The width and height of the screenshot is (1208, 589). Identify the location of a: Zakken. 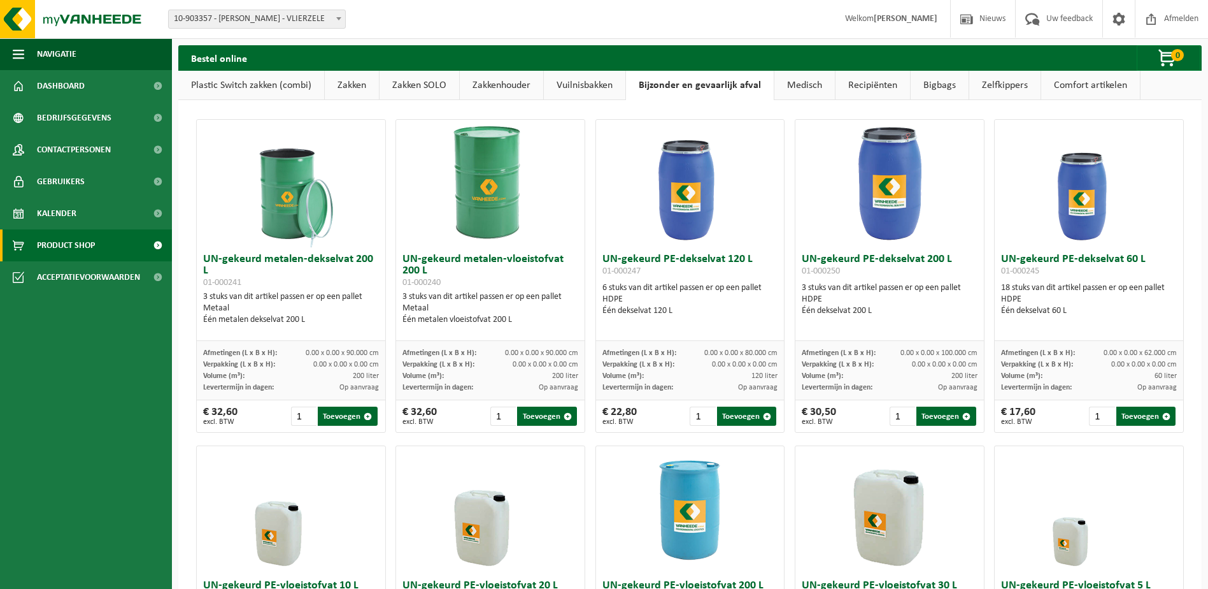
(352, 85).